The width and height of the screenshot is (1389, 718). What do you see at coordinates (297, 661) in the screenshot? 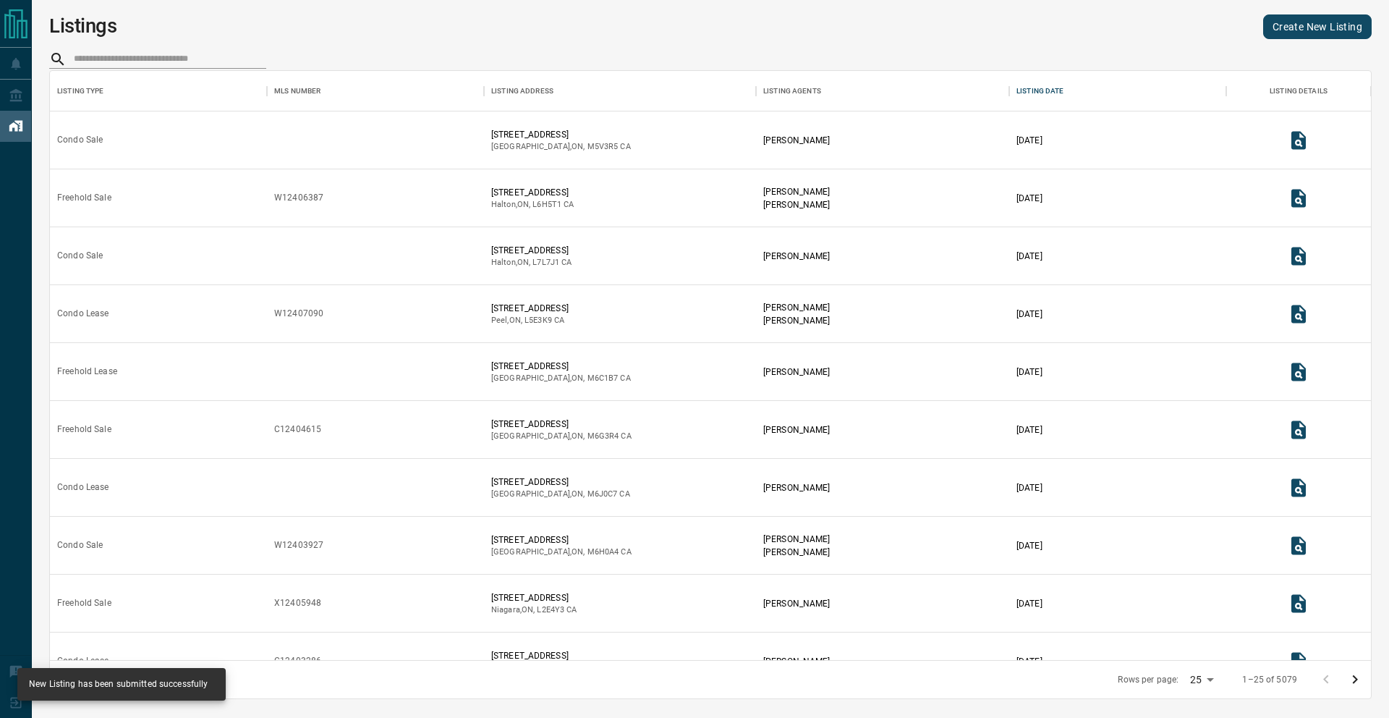
I see `div: C12403286` at bounding box center [297, 661].